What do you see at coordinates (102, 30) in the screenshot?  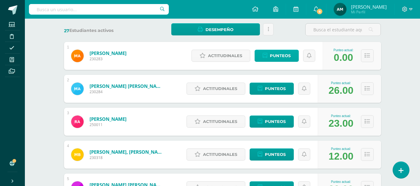 I see `label: Estudiantes activos` at bounding box center [102, 30].